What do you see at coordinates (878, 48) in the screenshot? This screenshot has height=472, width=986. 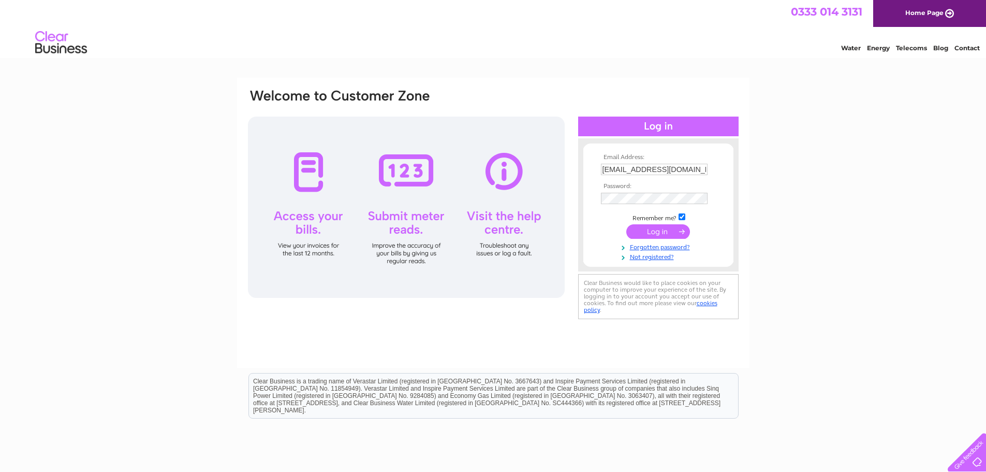 I see `a: Energy` at bounding box center [878, 48].